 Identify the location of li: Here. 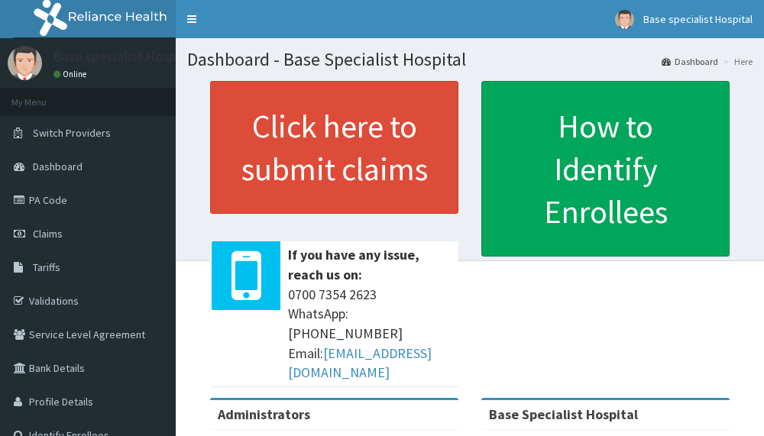
(736, 61).